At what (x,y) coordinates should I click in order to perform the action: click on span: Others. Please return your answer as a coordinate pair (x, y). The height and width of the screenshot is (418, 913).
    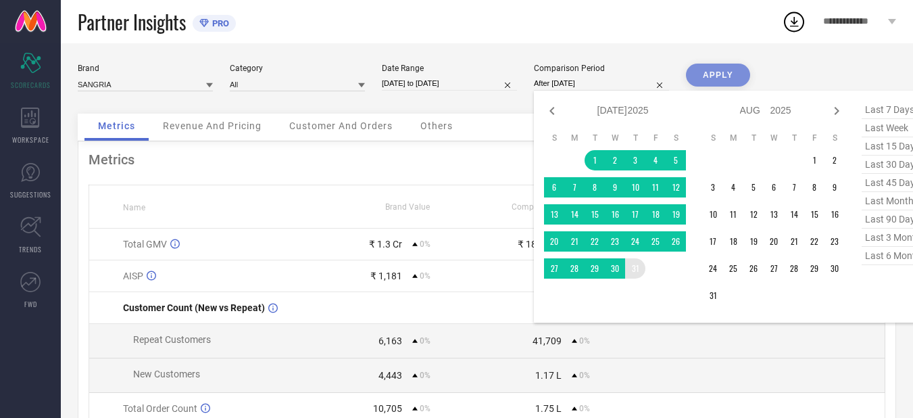
    Looking at the image, I should click on (437, 126).